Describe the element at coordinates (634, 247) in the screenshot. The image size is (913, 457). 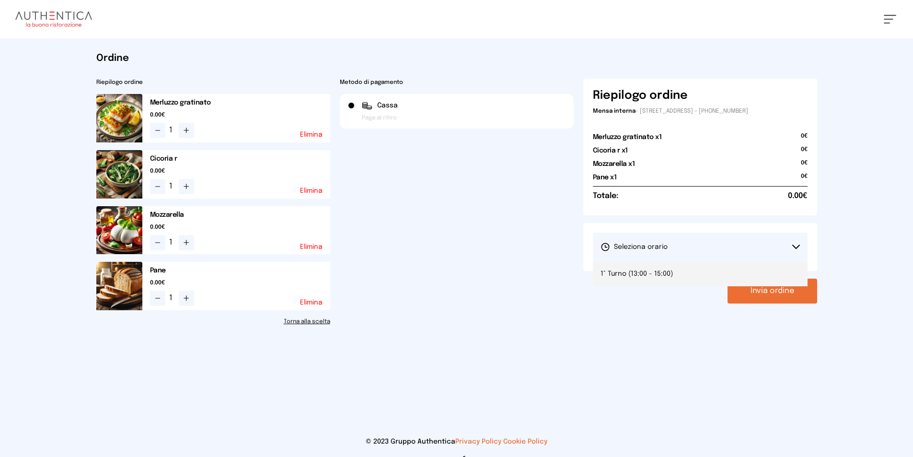
I see `span: Seleziona orario` at that location.